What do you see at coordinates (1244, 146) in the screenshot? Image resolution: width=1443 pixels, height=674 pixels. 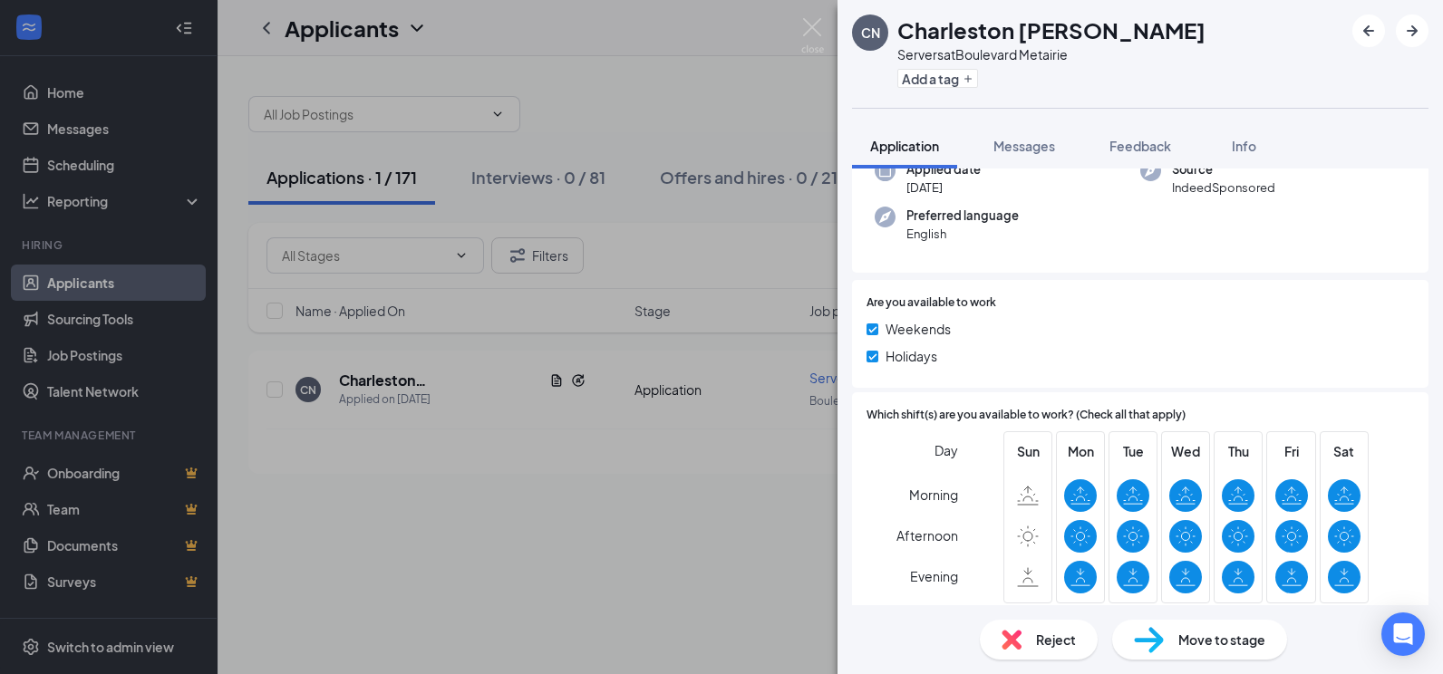 I see `span: Info` at bounding box center [1244, 146].